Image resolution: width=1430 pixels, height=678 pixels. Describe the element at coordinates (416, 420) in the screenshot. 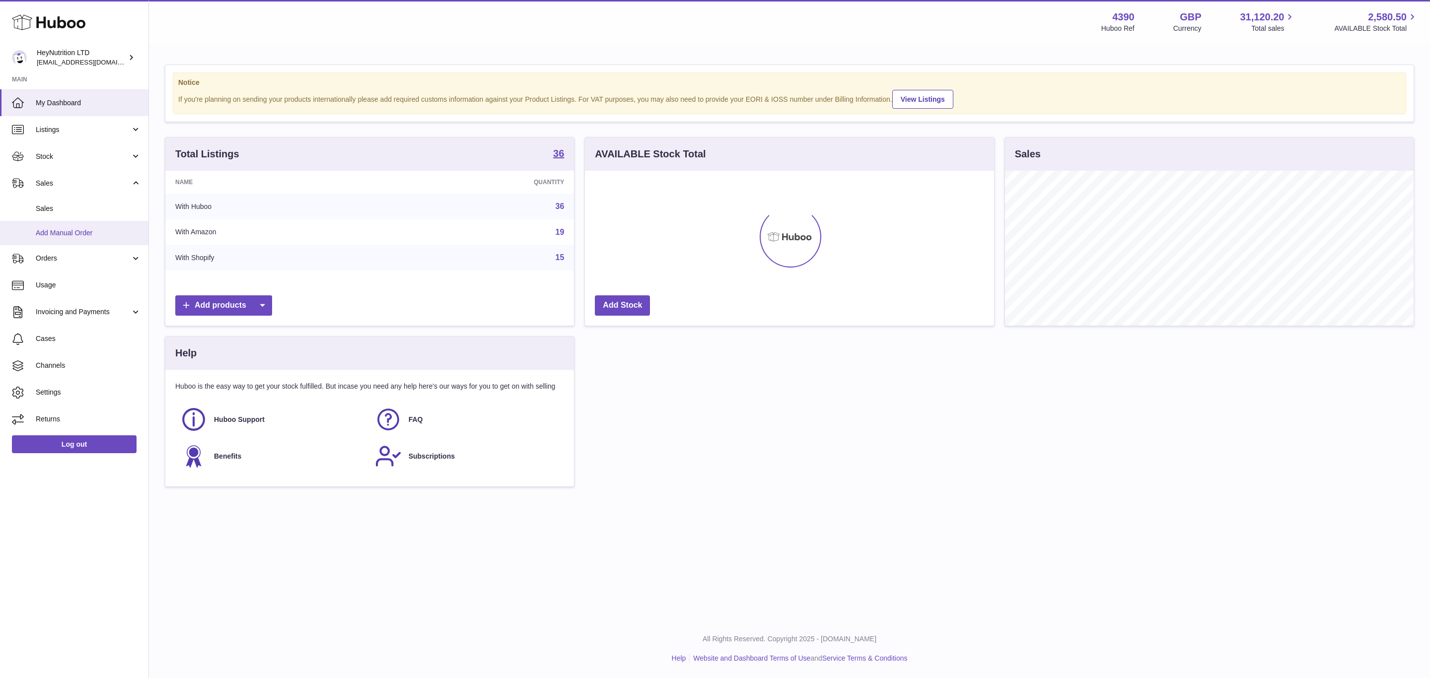

I see `span: FAQ` at that location.